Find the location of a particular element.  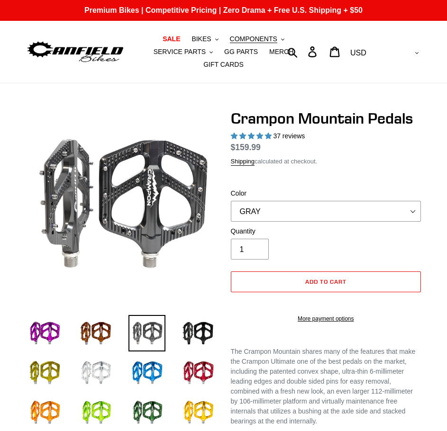

img: Load image into Gallery viewer, bronze is located at coordinates (96, 334).